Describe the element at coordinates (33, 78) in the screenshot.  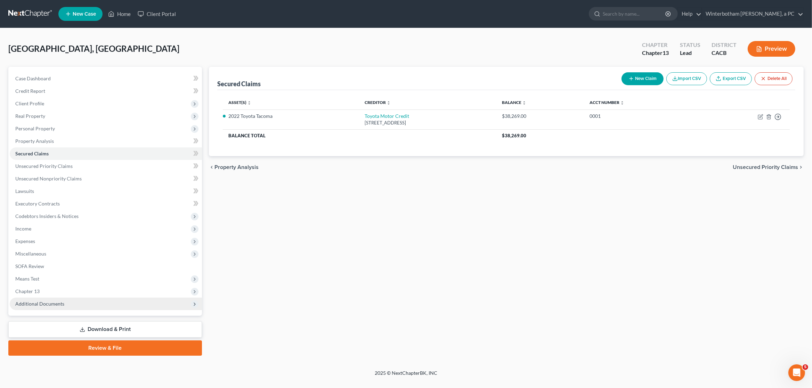
I see `span: Case Dashboard` at that location.